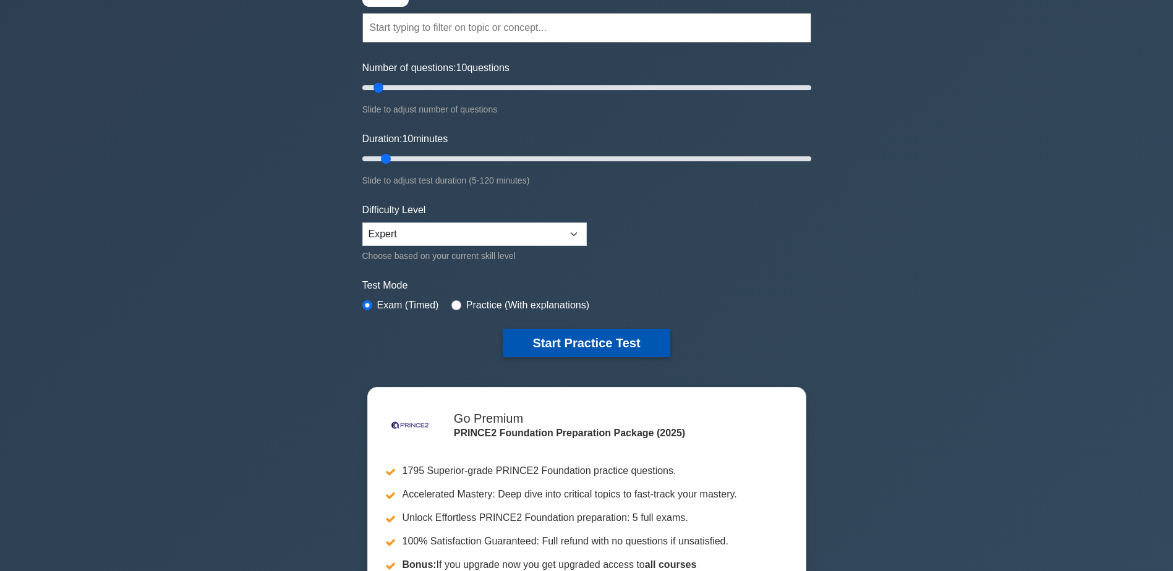  Describe the element at coordinates (436, 68) in the screenshot. I see `label: Number of questions: questions` at that location.